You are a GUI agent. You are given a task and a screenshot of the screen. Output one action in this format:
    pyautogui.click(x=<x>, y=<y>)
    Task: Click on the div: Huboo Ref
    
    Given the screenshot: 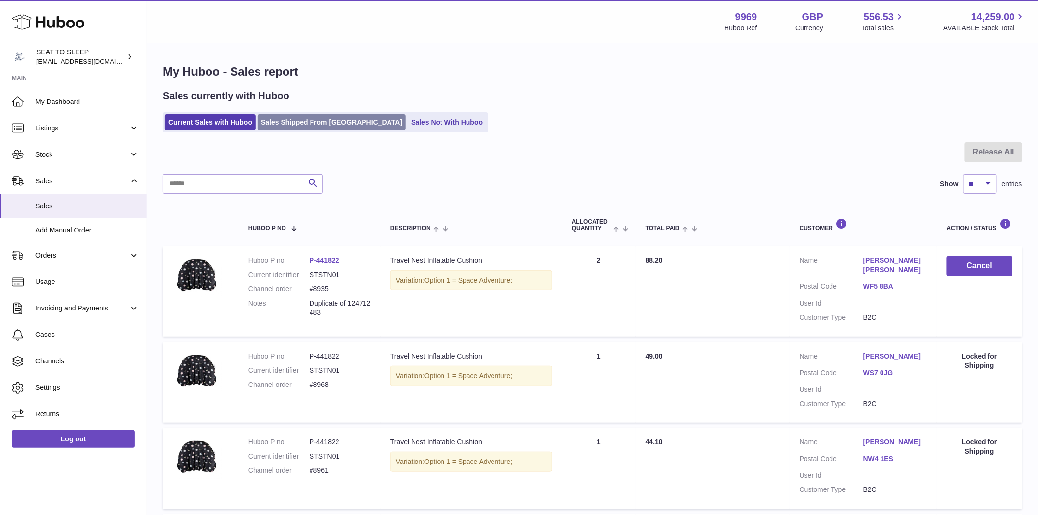 What is the action you would take?
    pyautogui.click(x=741, y=28)
    